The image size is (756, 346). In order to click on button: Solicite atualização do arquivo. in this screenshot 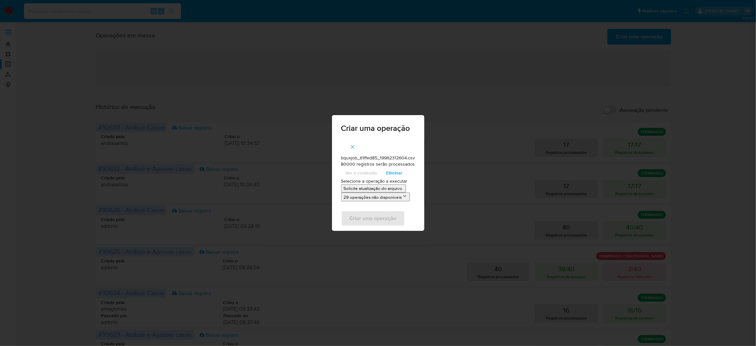, I will do `click(374, 188)`.